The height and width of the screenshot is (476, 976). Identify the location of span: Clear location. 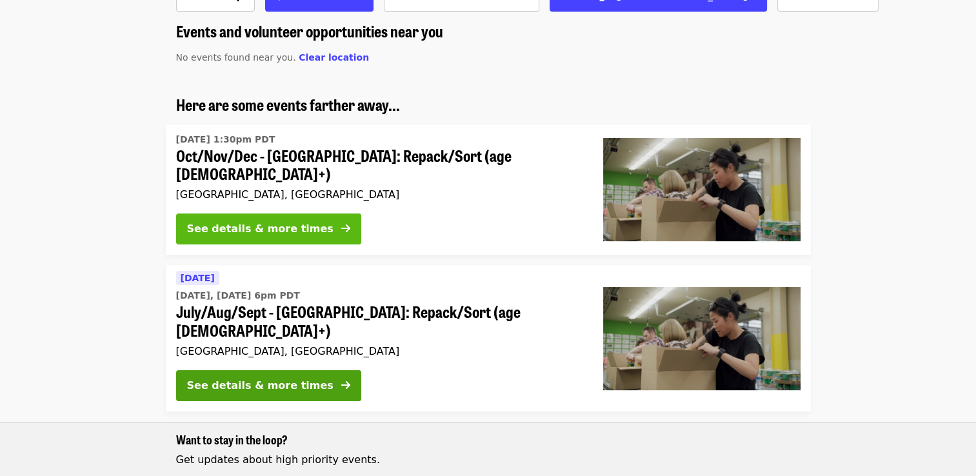
(334, 57).